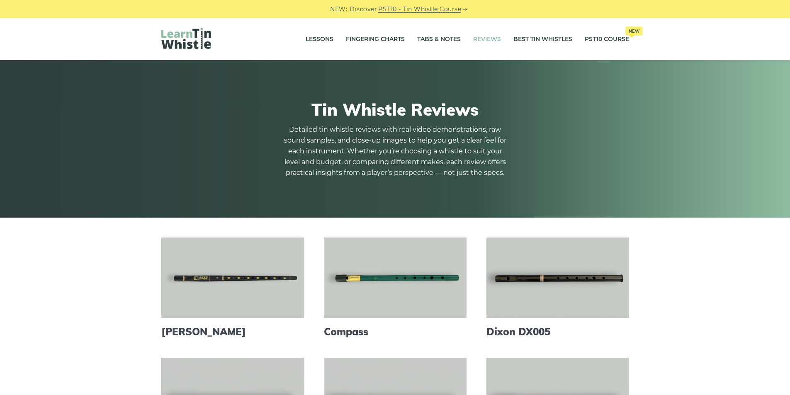 The image size is (790, 395). Describe the element at coordinates (606, 39) in the screenshot. I see `a: PST10 CourseNew` at that location.